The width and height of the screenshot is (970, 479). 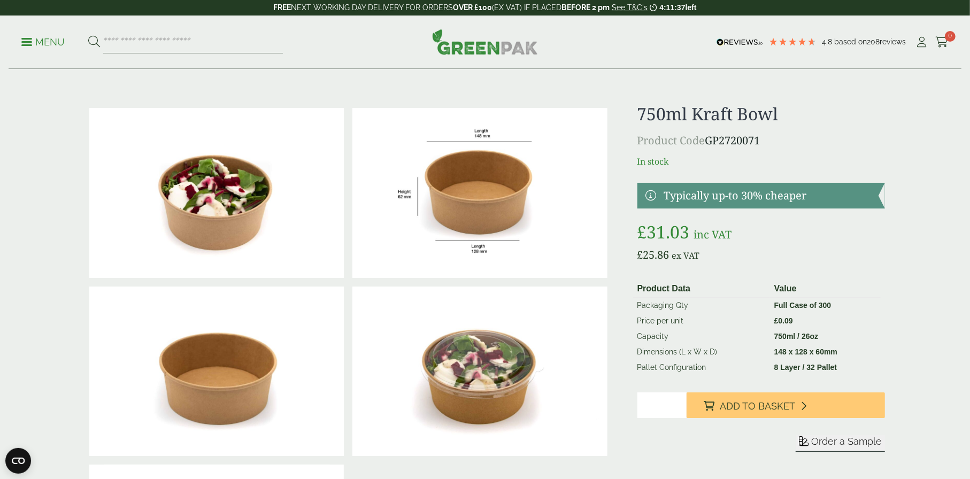 I want to click on h1: 750ml Kraft Bowl, so click(x=761, y=114).